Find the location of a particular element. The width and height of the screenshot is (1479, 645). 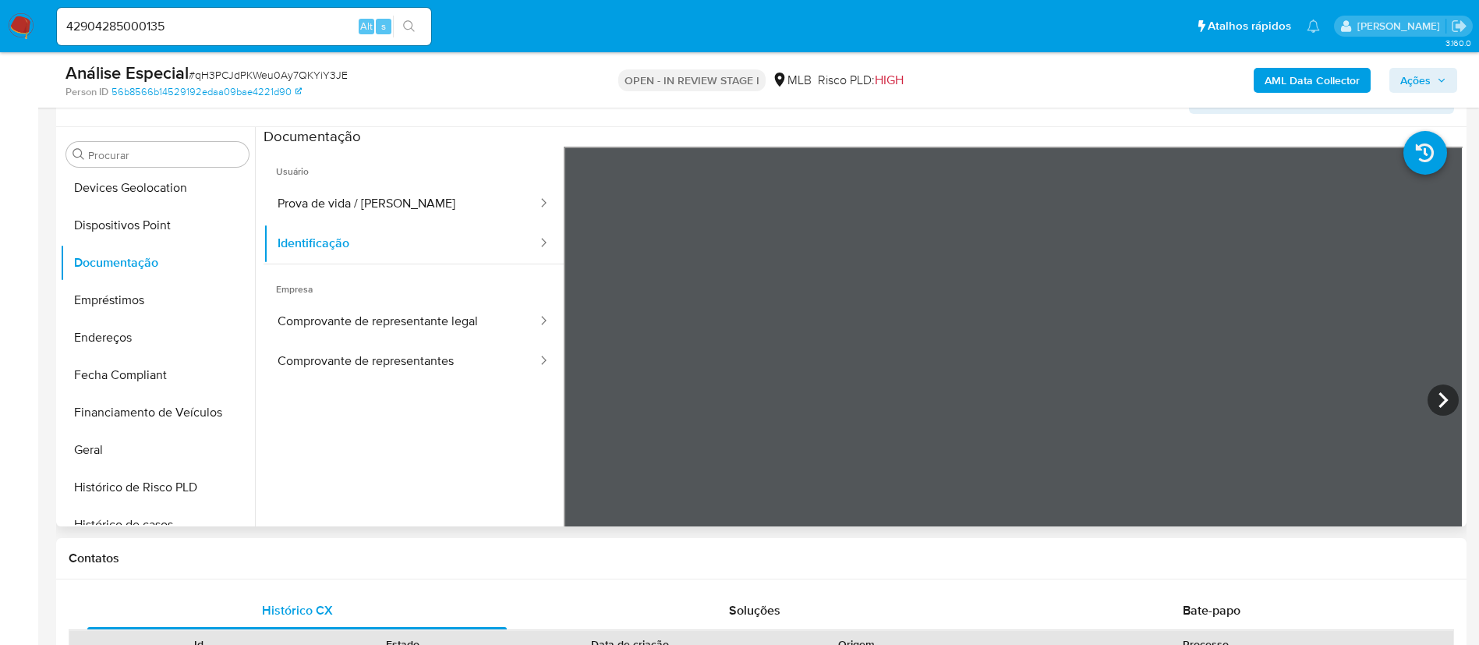

input: Pesquise usuários ou casos... is located at coordinates (244, 27).